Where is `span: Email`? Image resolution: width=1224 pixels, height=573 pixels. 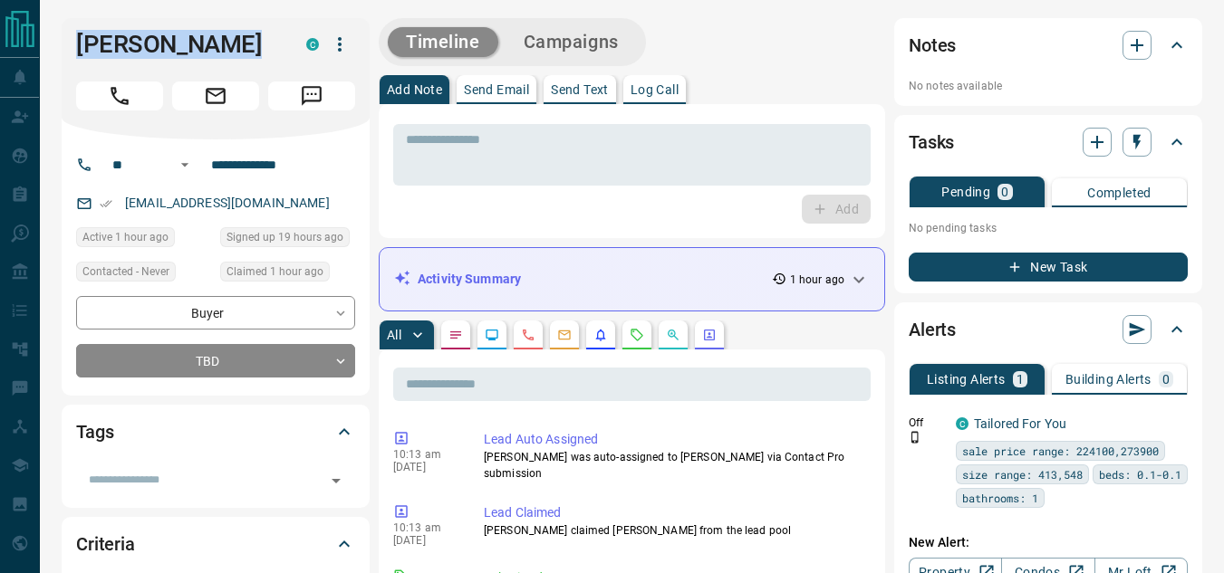 span: Email is located at coordinates (216, 96).